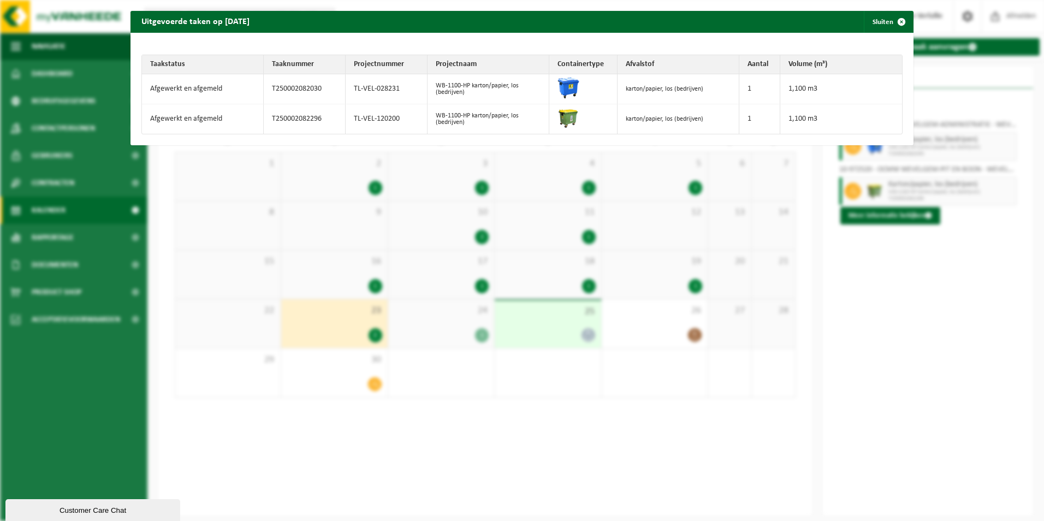  Describe the element at coordinates (203, 64) in the screenshot. I see `th: Taakstatus` at that location.